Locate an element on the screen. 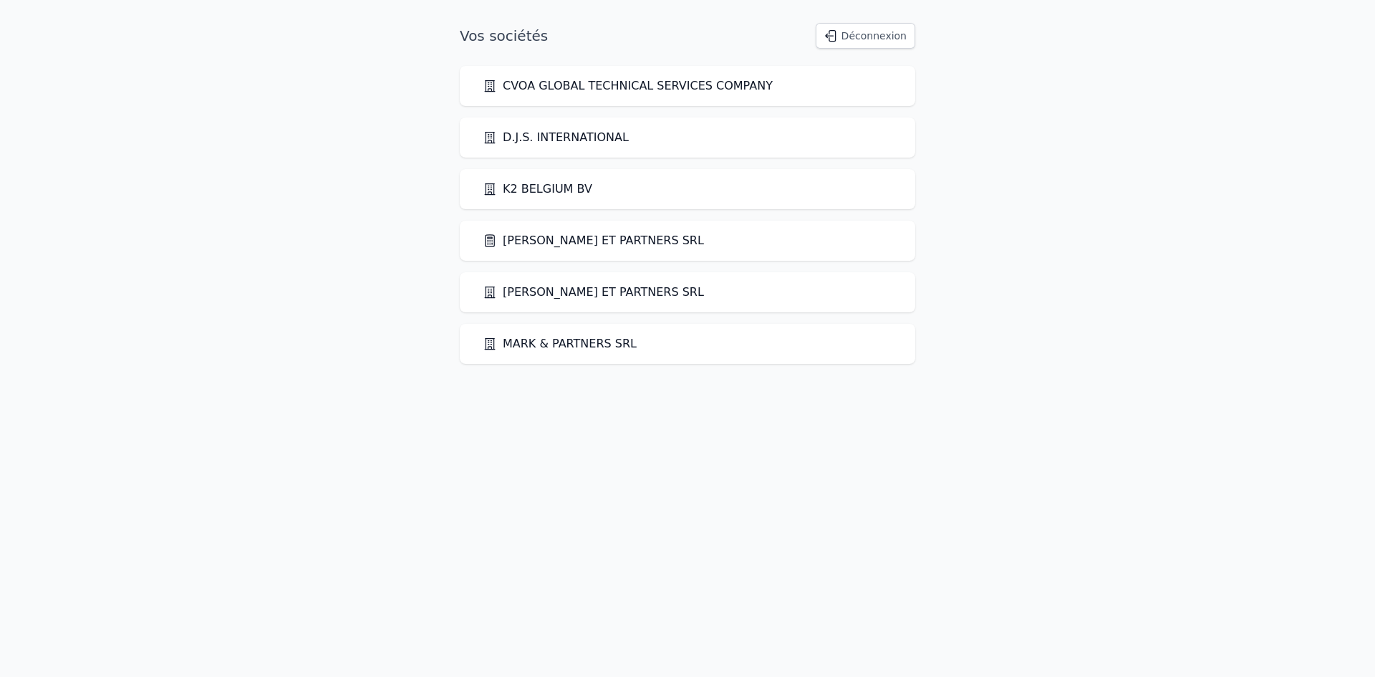  a: D.J.S. INTERNATIONAL is located at coordinates (556, 137).